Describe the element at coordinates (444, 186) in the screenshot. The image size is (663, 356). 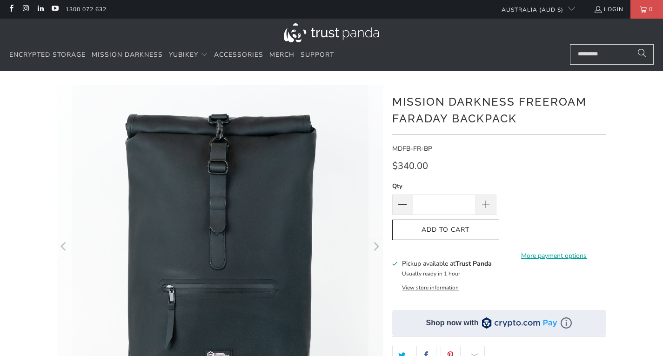
I see `label: Qty` at that location.